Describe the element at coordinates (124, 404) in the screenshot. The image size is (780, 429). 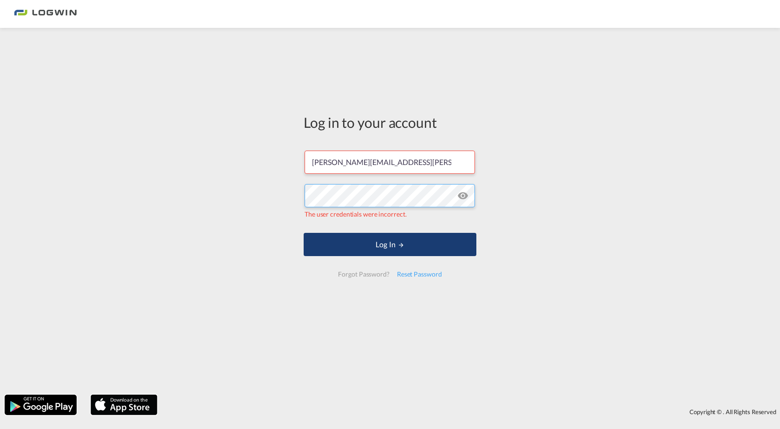
I see `img: apple.png` at that location.